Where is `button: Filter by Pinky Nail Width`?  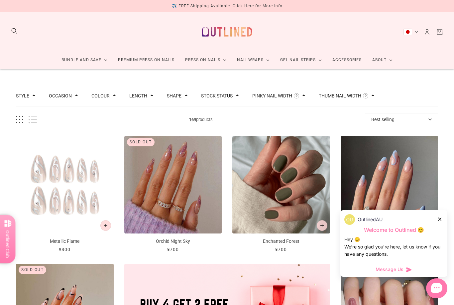
button: Filter by Pinky Nail Width is located at coordinates (272, 96).